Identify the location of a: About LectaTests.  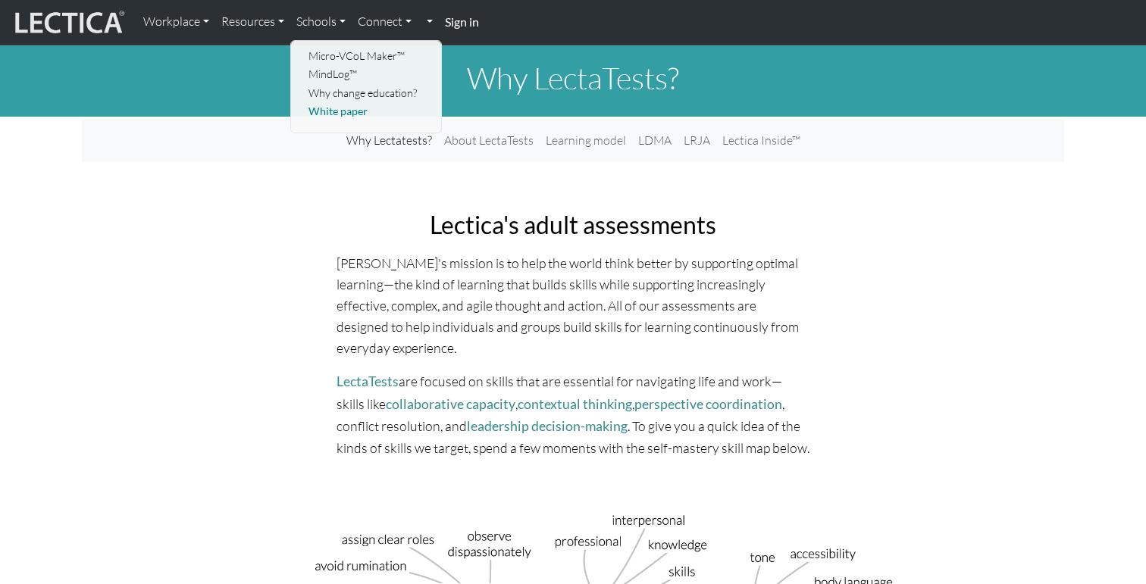
(489, 140).